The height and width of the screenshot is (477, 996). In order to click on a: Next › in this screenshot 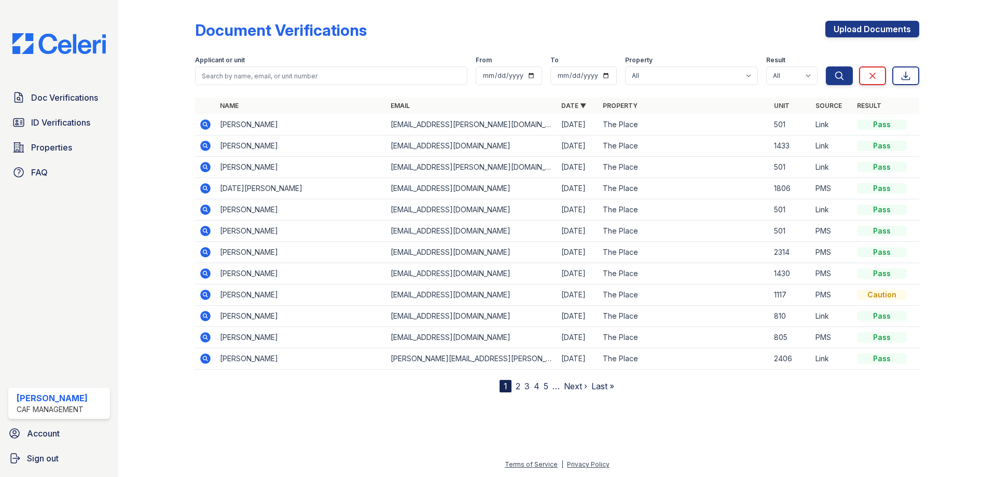, I will do `click(576, 386)`.